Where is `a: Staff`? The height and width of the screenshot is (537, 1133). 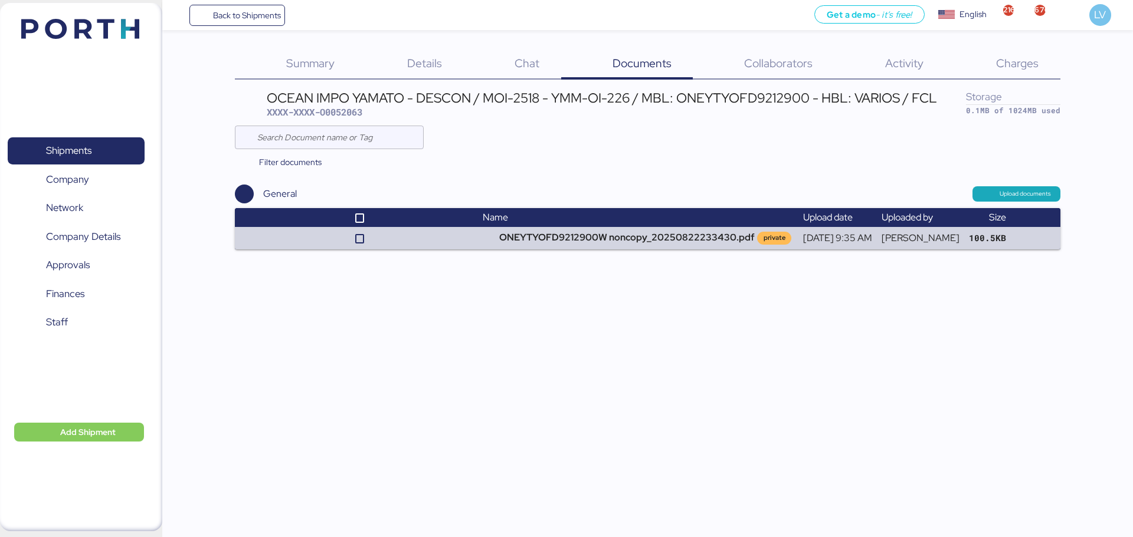
a: Staff is located at coordinates (76, 323).